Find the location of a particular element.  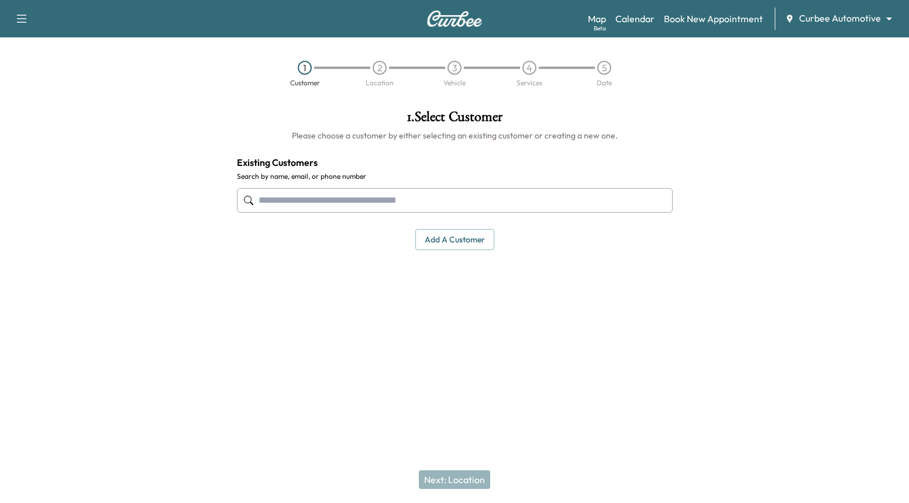

div: 5 is located at coordinates (604, 68).